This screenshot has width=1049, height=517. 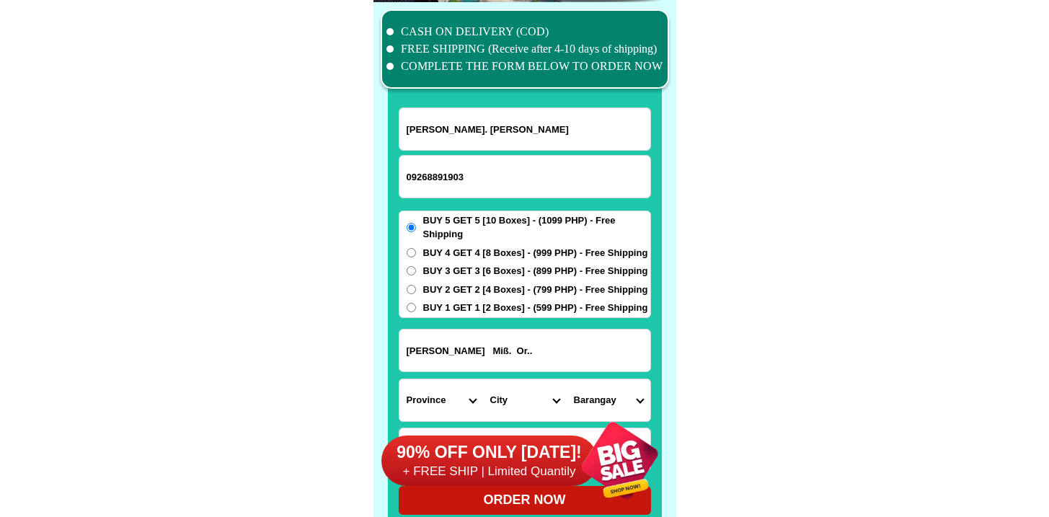 What do you see at coordinates (490, 472) in the screenshot?
I see `h6: + FREE SHIP | Limited Quantily` at bounding box center [490, 472].